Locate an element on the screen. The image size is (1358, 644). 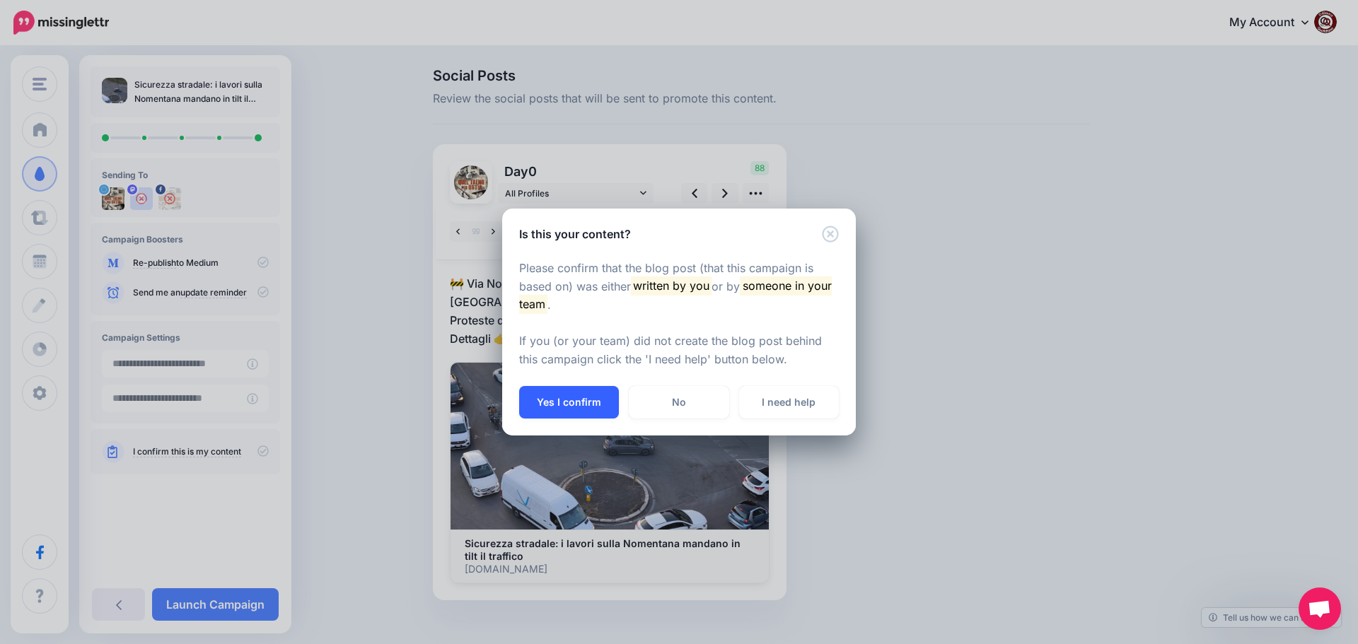
button: Yes I confirm is located at coordinates (569, 402).